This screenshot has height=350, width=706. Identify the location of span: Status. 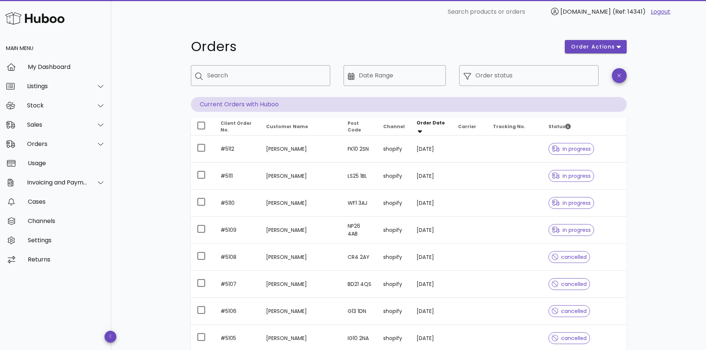
(559, 126).